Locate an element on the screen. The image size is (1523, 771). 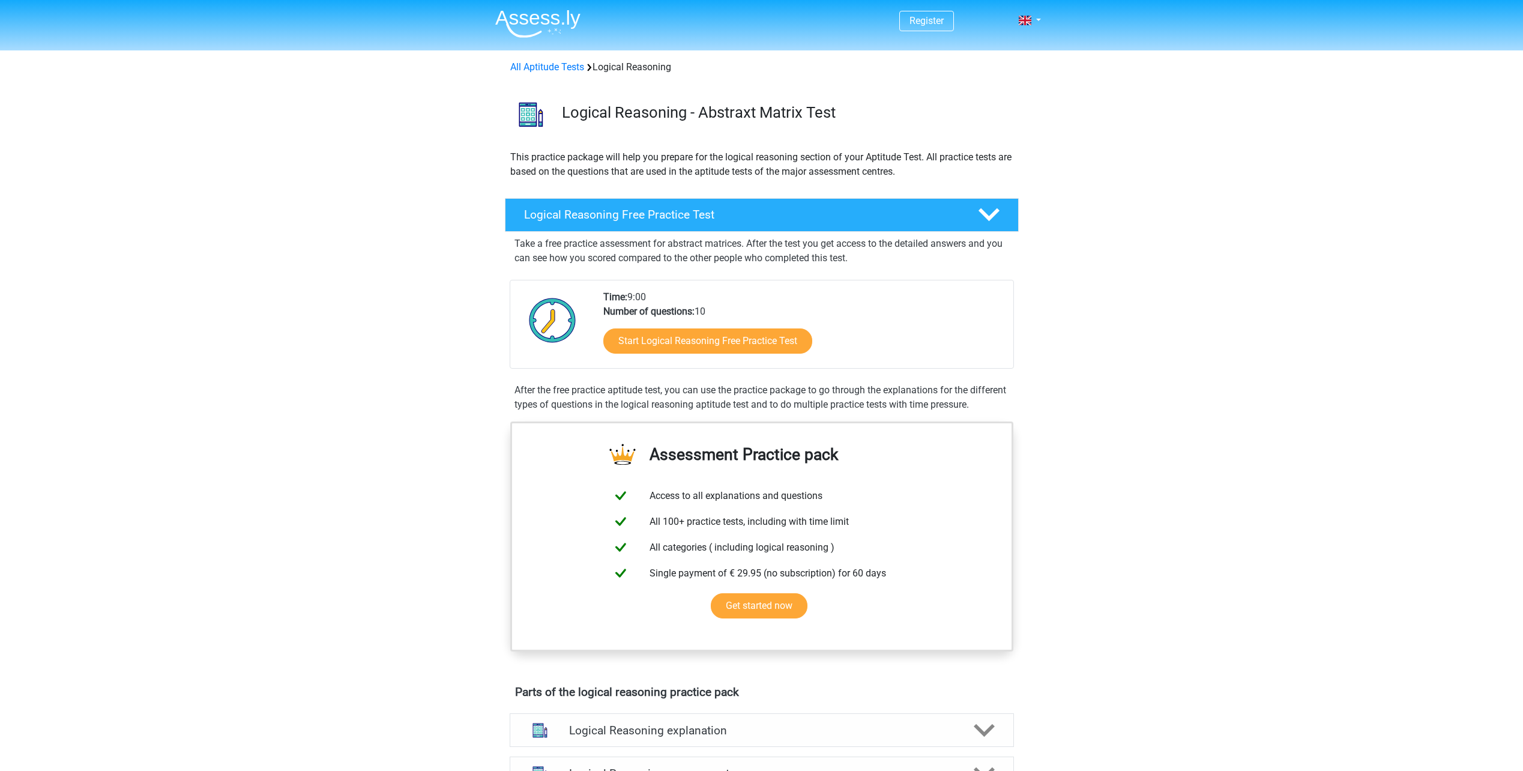
a: Logical Reasoning Free Practice Test is located at coordinates (762, 215).